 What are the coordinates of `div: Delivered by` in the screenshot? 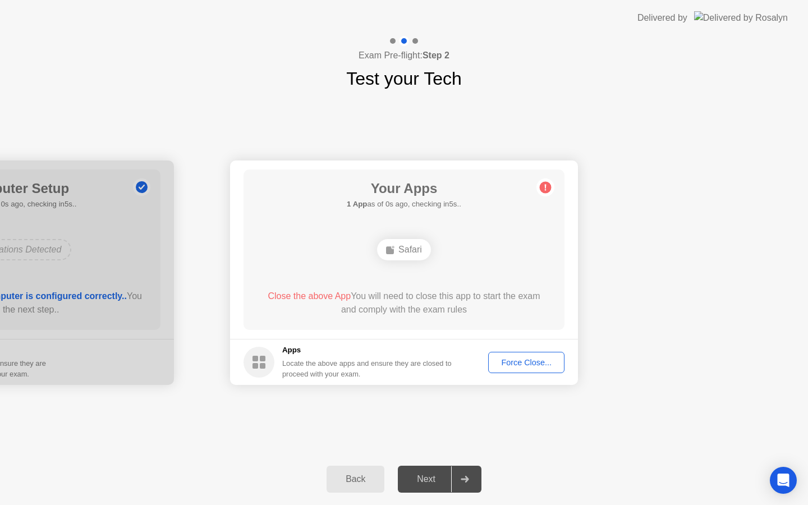 It's located at (663, 18).